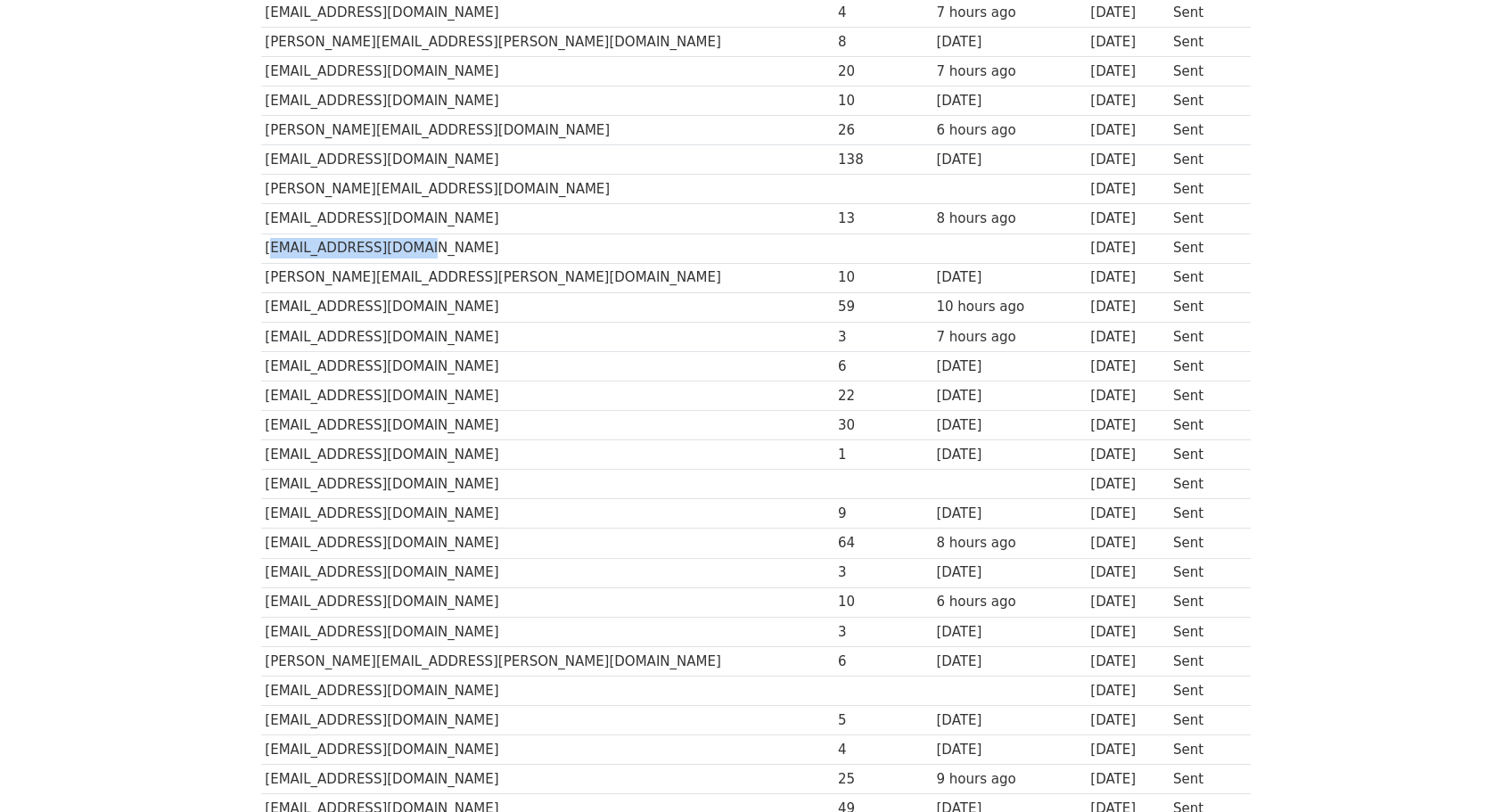 The image size is (1511, 812). Describe the element at coordinates (883, 306) in the screenshot. I see `div: 59` at that location.